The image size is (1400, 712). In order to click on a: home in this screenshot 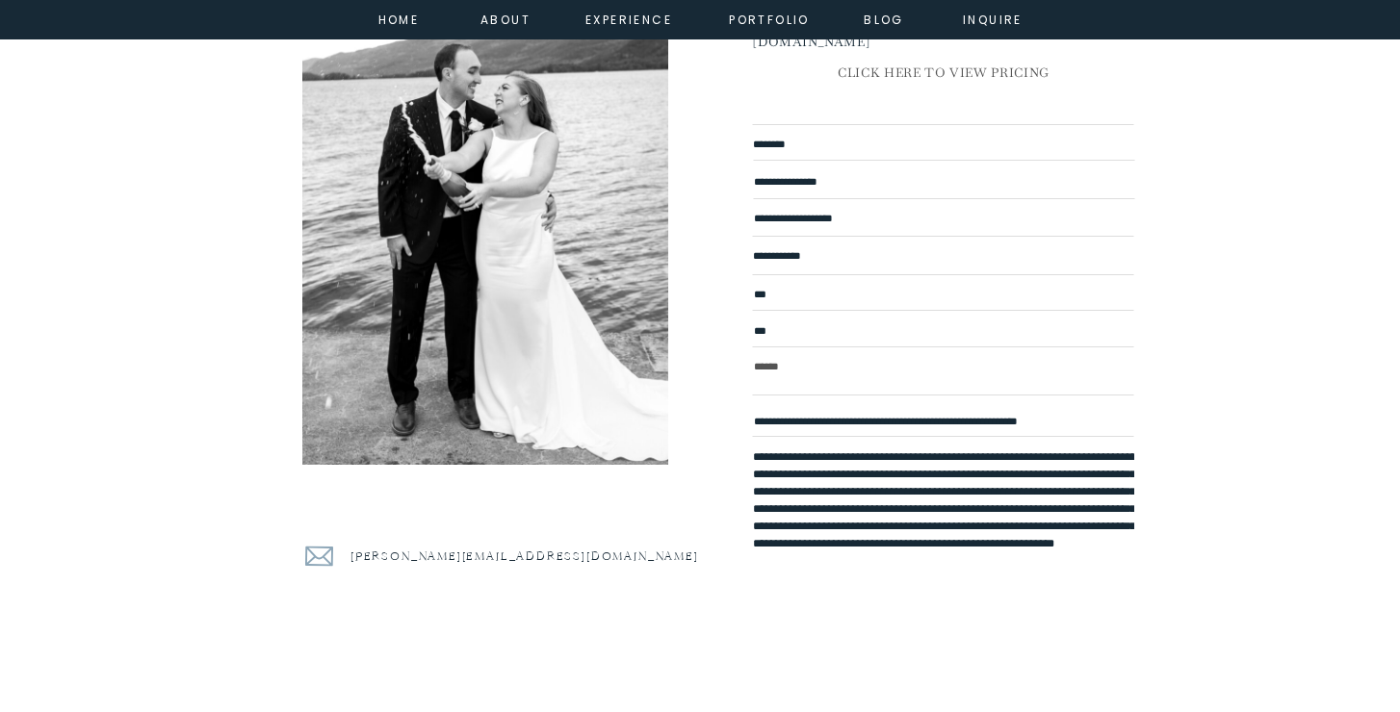, I will do `click(399, 18)`.